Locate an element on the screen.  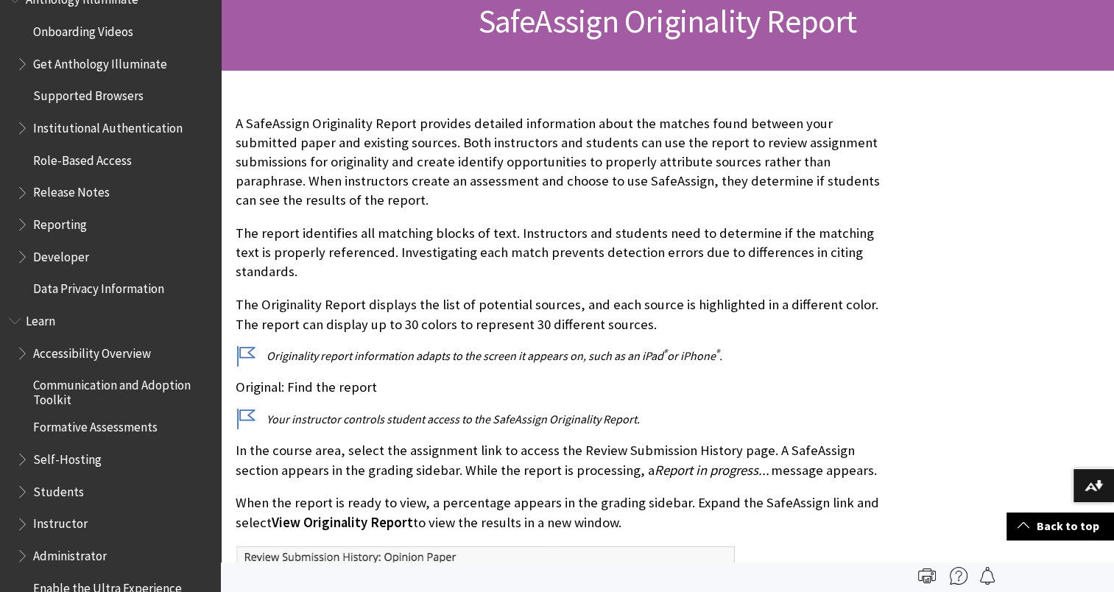
span: Report in progress... is located at coordinates (712, 470).